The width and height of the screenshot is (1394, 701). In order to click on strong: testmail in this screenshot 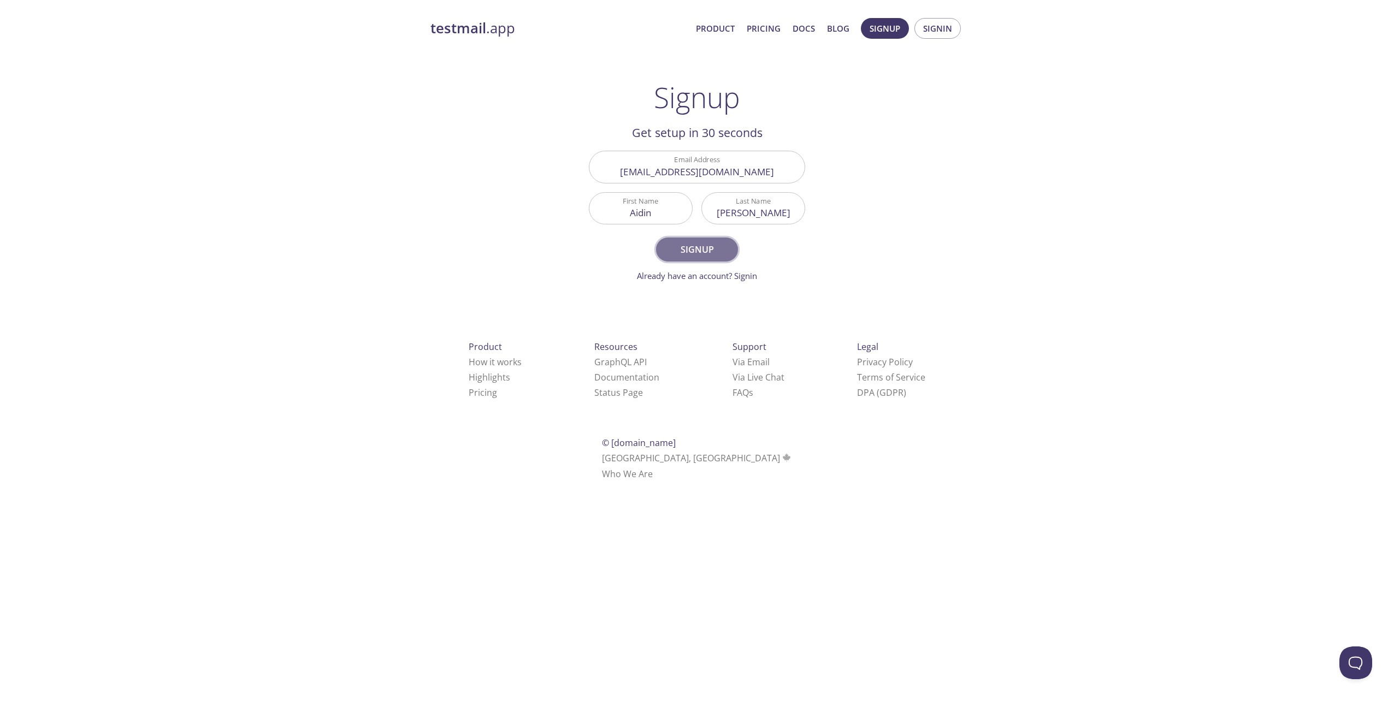, I will do `click(458, 28)`.